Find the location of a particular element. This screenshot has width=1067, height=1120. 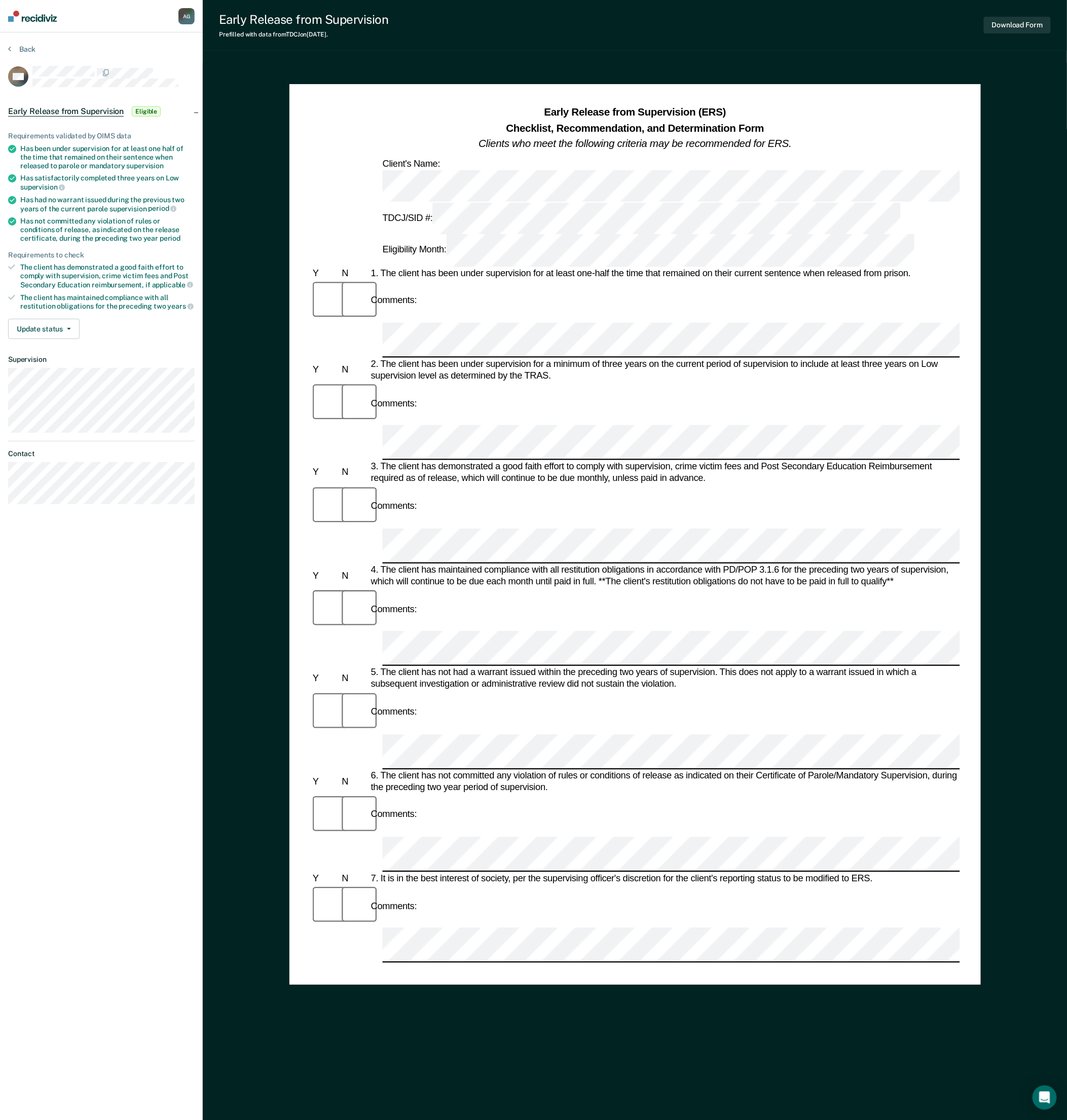

div: Has satisfactorily completed three years on Low is located at coordinates (108, 183).